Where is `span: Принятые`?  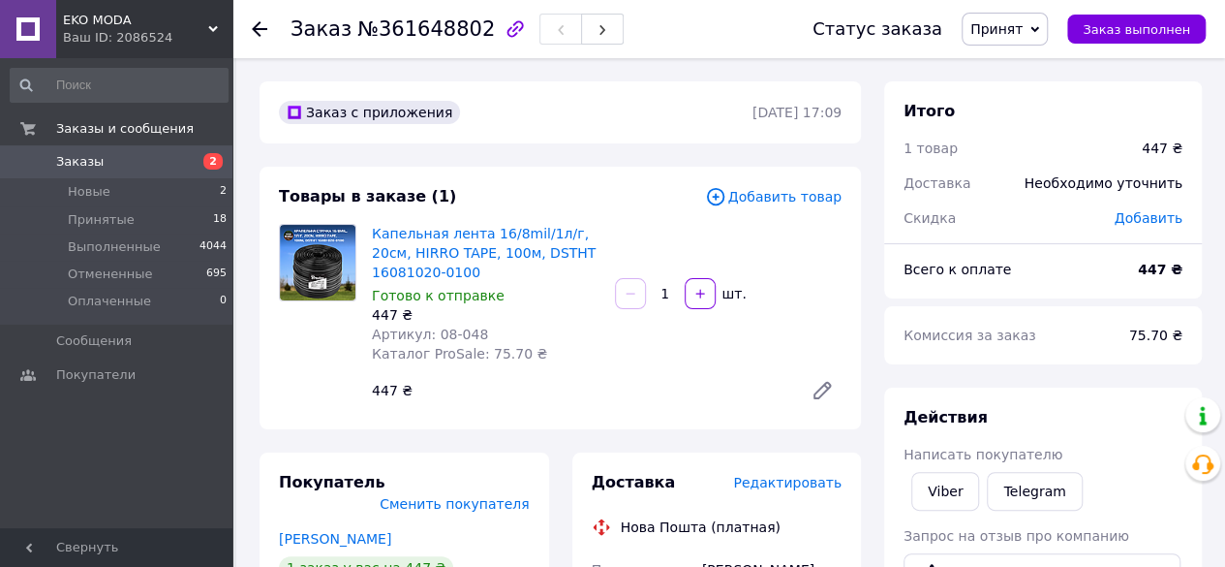
span: Принятые is located at coordinates (101, 220).